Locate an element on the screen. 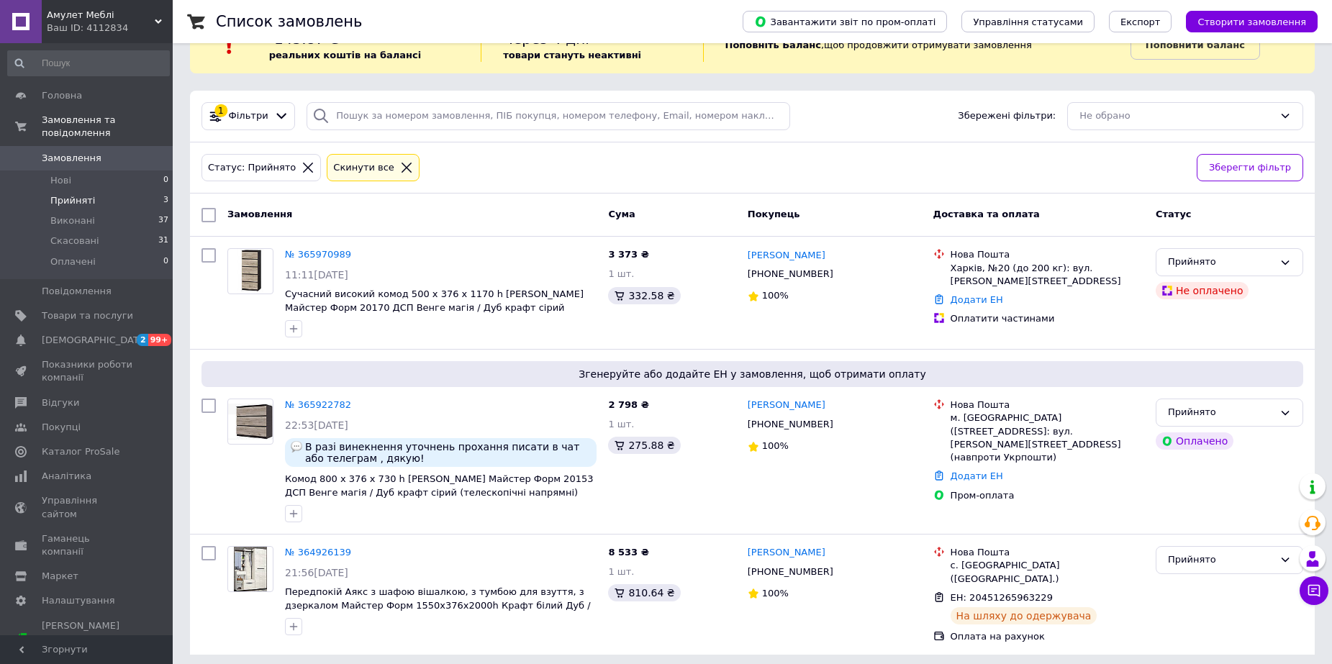  span: Повідомлення is located at coordinates (76, 291).